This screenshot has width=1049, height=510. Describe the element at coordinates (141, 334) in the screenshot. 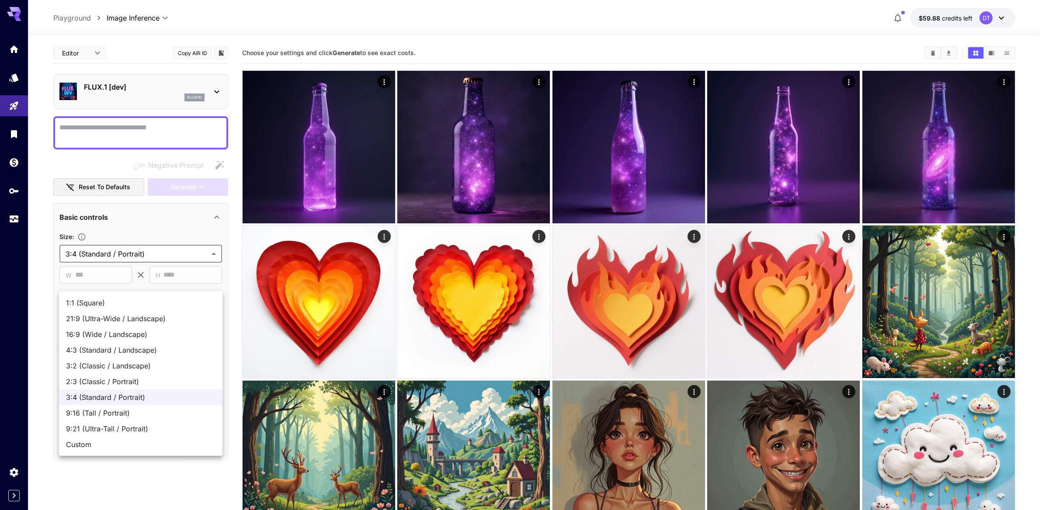

I see `span: 16:9 (Wide / Landscape)` at that location.